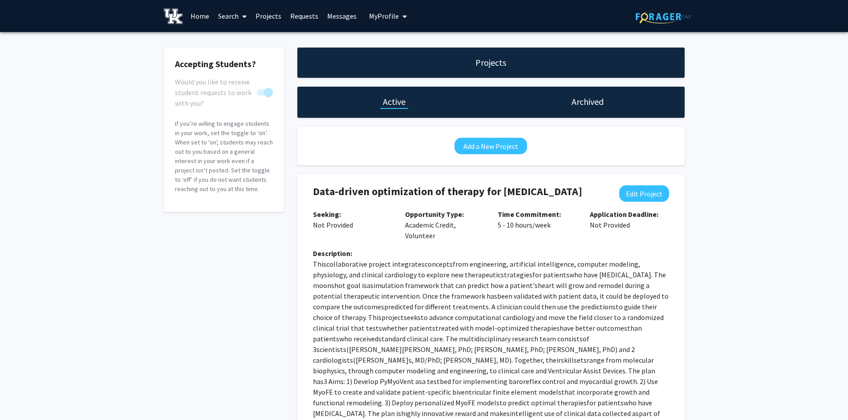  Describe the element at coordinates (359, 339) in the screenshot. I see `span: who received` at that location.